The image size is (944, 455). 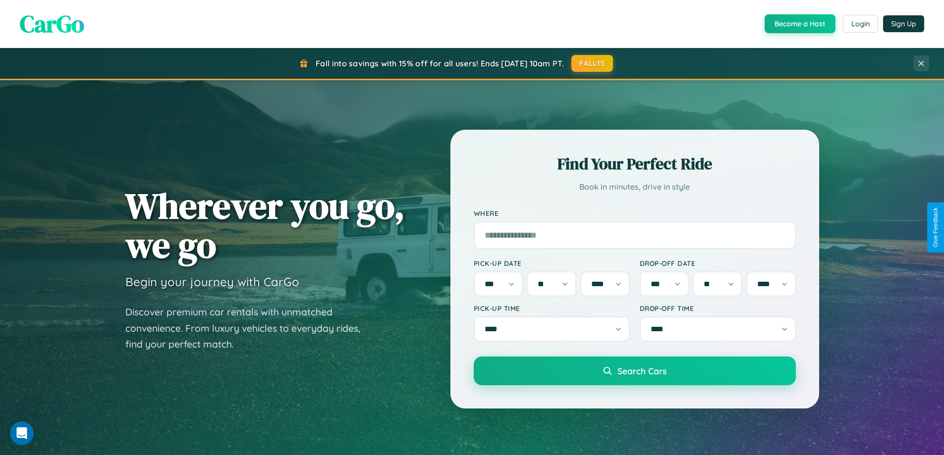 What do you see at coordinates (903, 24) in the screenshot?
I see `button: Sign Up` at bounding box center [903, 24].